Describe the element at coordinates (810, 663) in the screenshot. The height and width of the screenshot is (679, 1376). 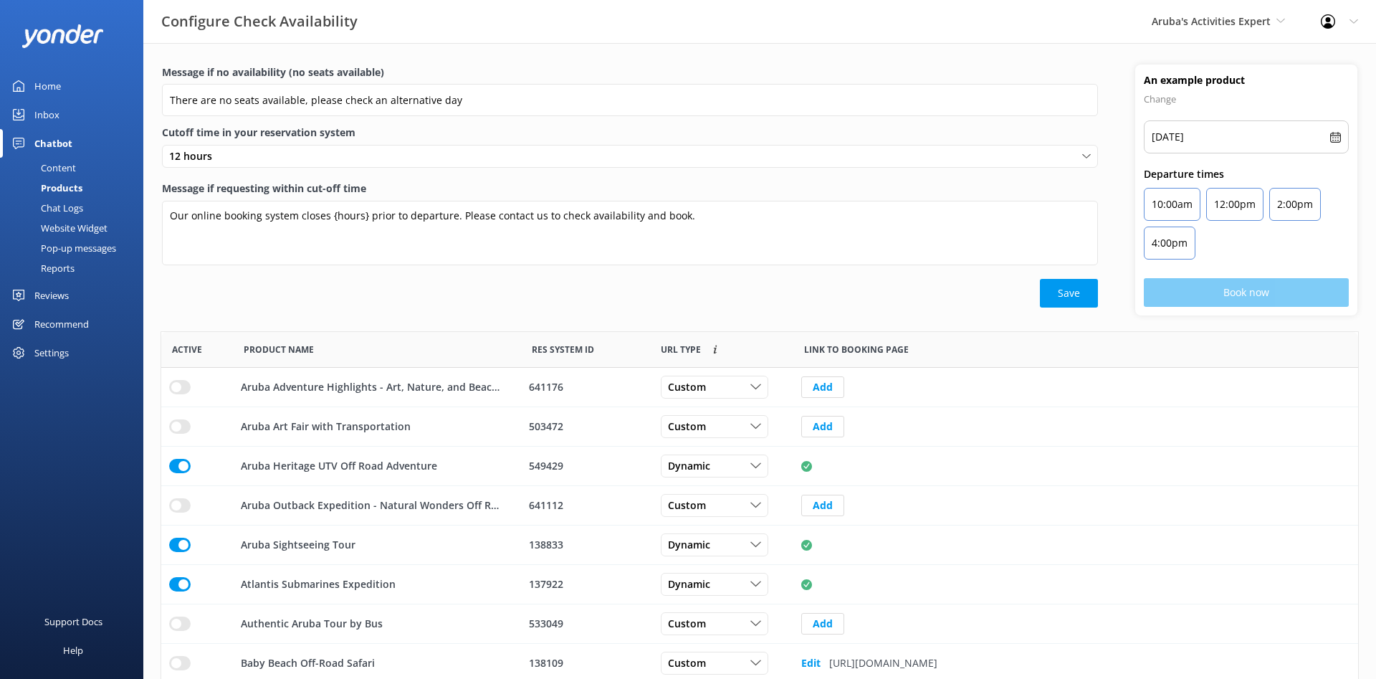
I see `button: Edit` at that location.